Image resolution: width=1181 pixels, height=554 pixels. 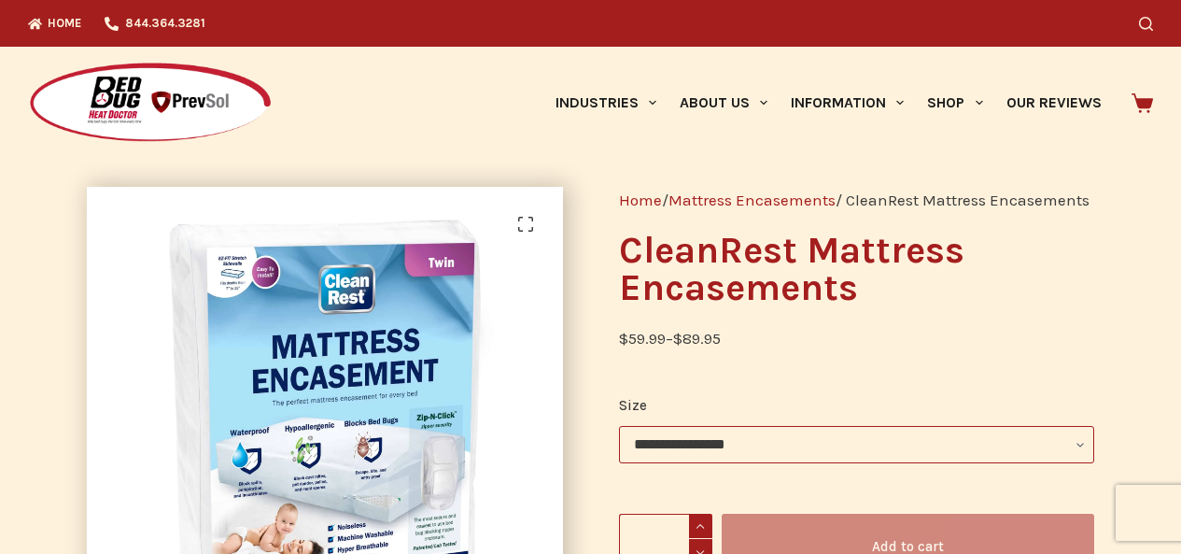 What do you see at coordinates (150, 103) in the screenshot?
I see `img: Prevsol/Bed Bug Heat Doctor` at bounding box center [150, 103].